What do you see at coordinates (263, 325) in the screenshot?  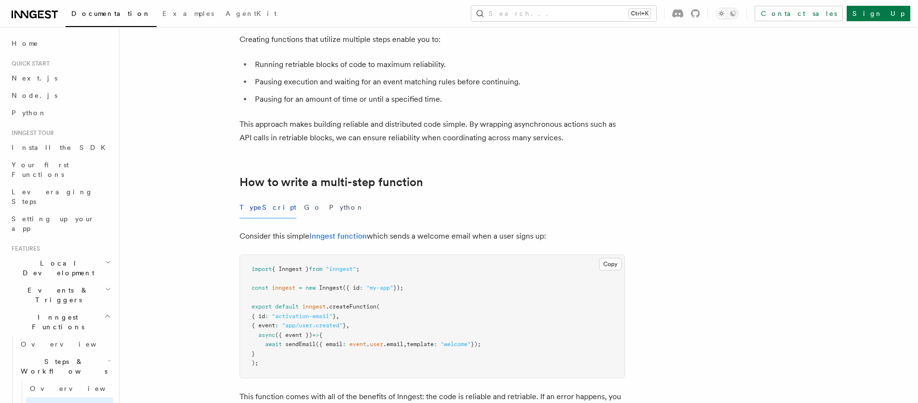 I see `span: { event` at bounding box center [263, 325].